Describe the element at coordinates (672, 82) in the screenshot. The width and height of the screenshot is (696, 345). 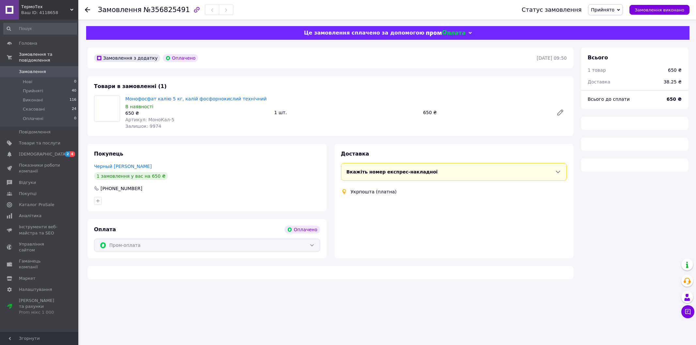
I see `div: 38.25 ₴` at that location.